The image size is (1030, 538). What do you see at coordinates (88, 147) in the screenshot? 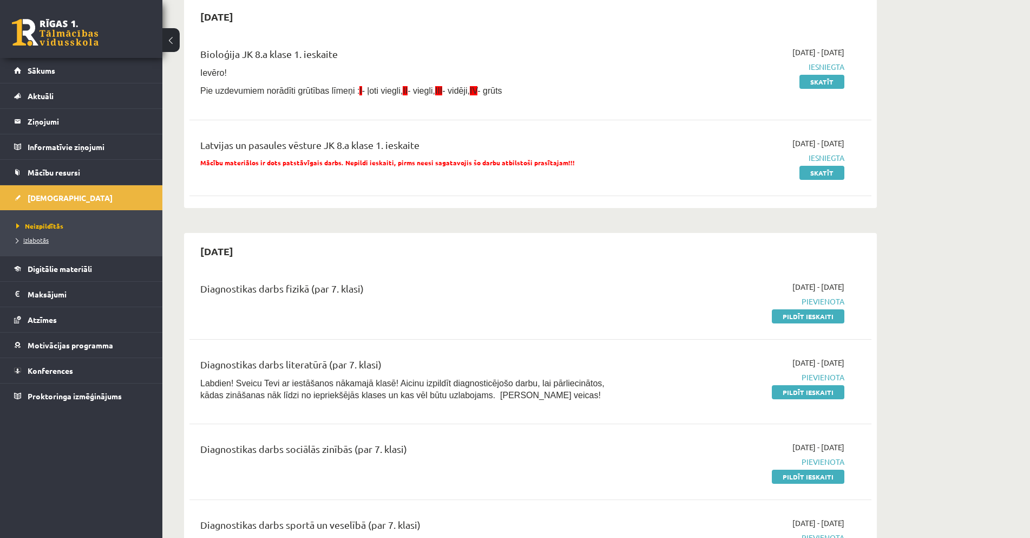
I see `legend: Informatīvie ziņojumi` at bounding box center [88, 147].